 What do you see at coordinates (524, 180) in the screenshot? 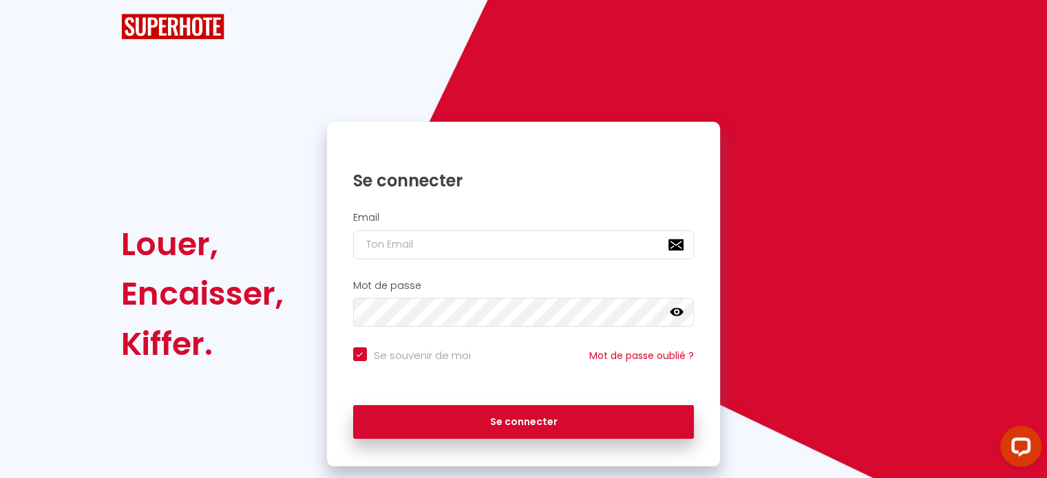
I see `h1: Se connecter` at bounding box center [524, 180].